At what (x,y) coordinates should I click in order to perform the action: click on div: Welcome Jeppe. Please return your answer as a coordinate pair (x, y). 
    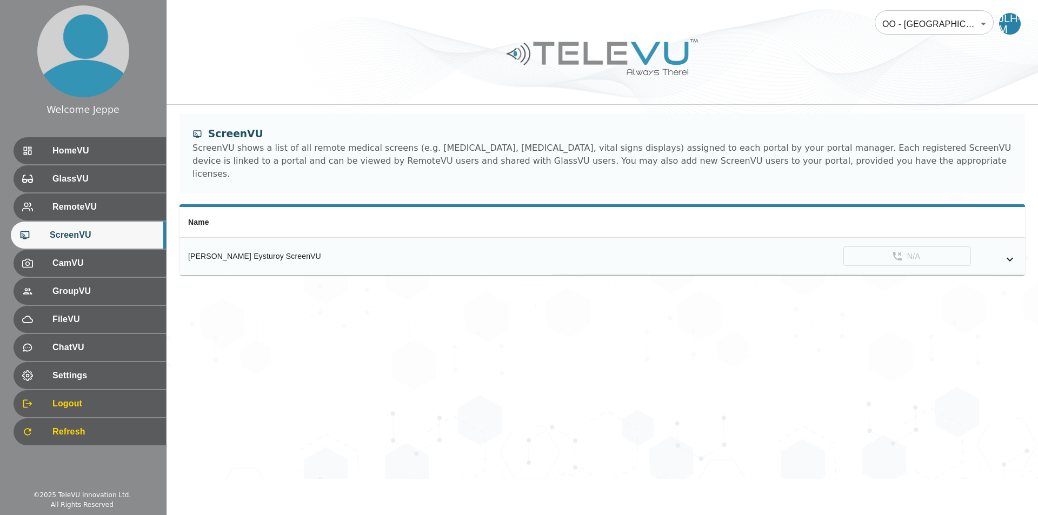
    Looking at the image, I should click on (83, 110).